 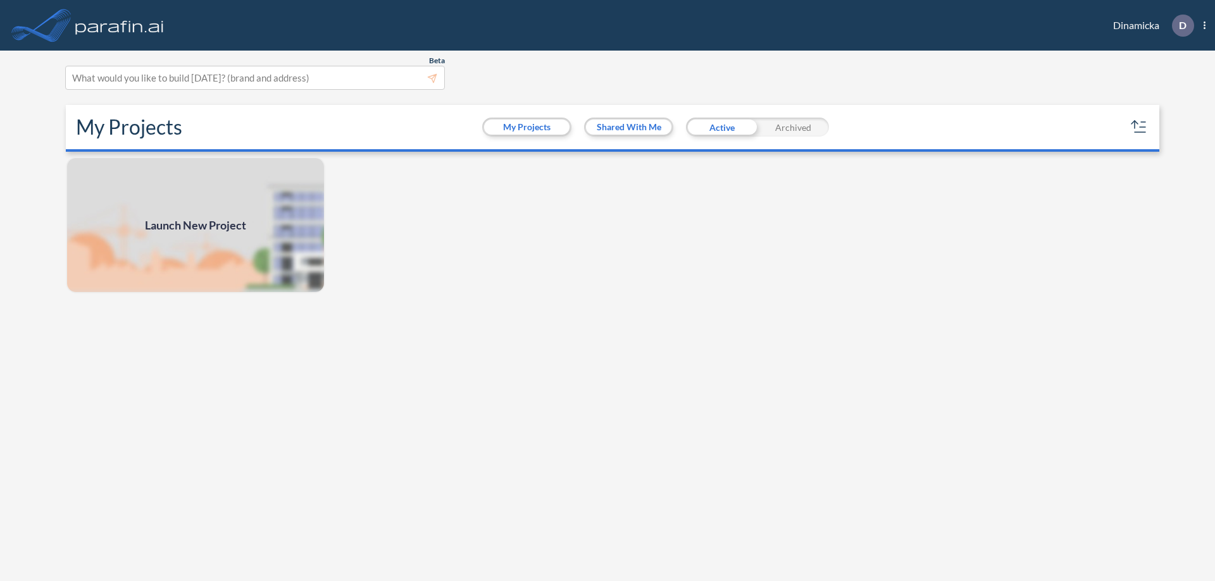 What do you see at coordinates (628, 127) in the screenshot?
I see `button: Shared With Me` at bounding box center [628, 127].